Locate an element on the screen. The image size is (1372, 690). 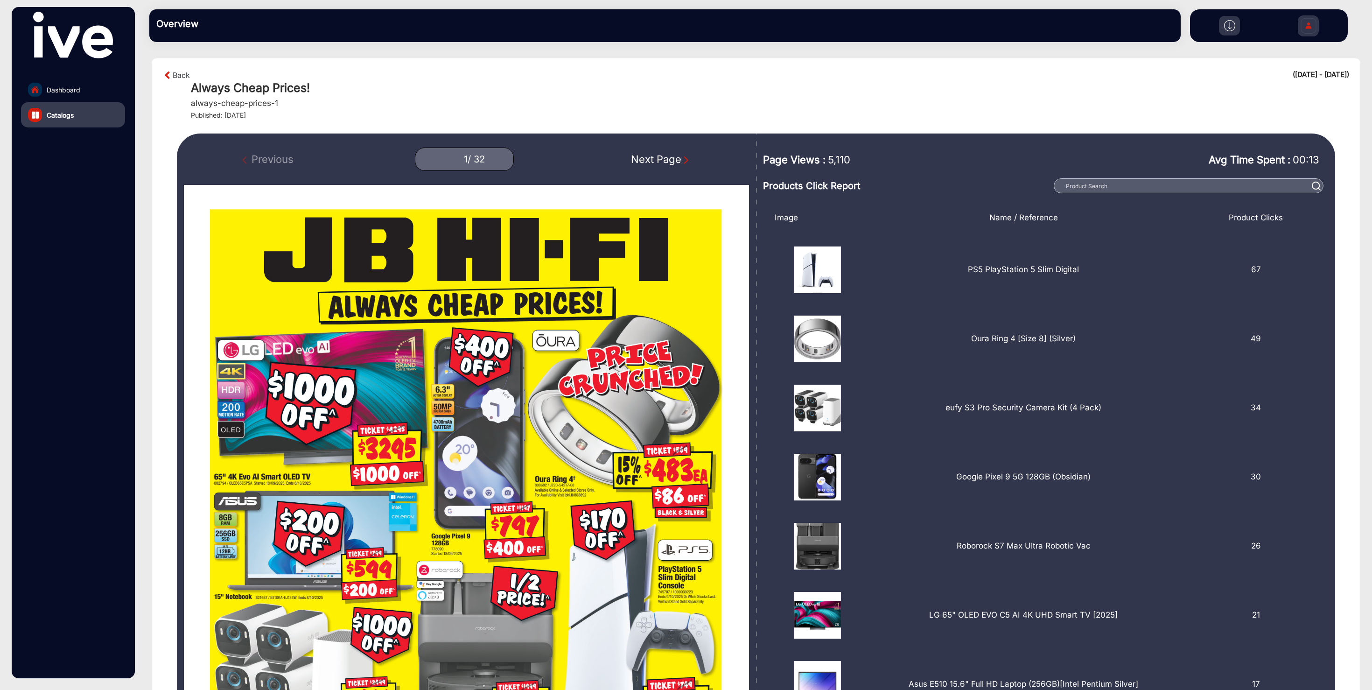
div: / 32 is located at coordinates (476, 159).